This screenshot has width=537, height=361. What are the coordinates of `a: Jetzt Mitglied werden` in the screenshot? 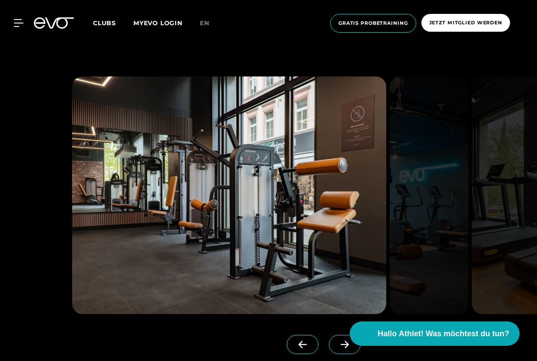 It's located at (466, 23).